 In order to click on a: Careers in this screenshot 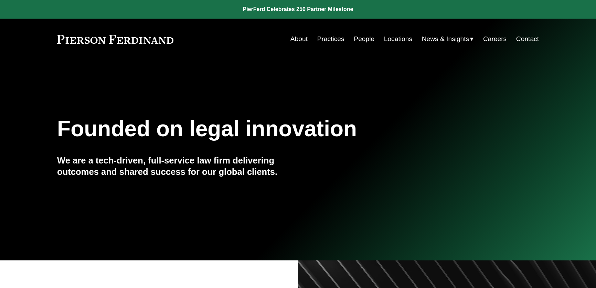, I will do `click(495, 39)`.